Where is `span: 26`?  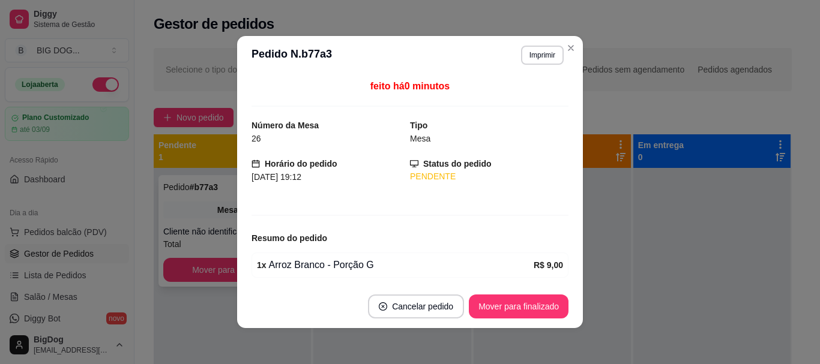 span: 26 is located at coordinates (256, 139).